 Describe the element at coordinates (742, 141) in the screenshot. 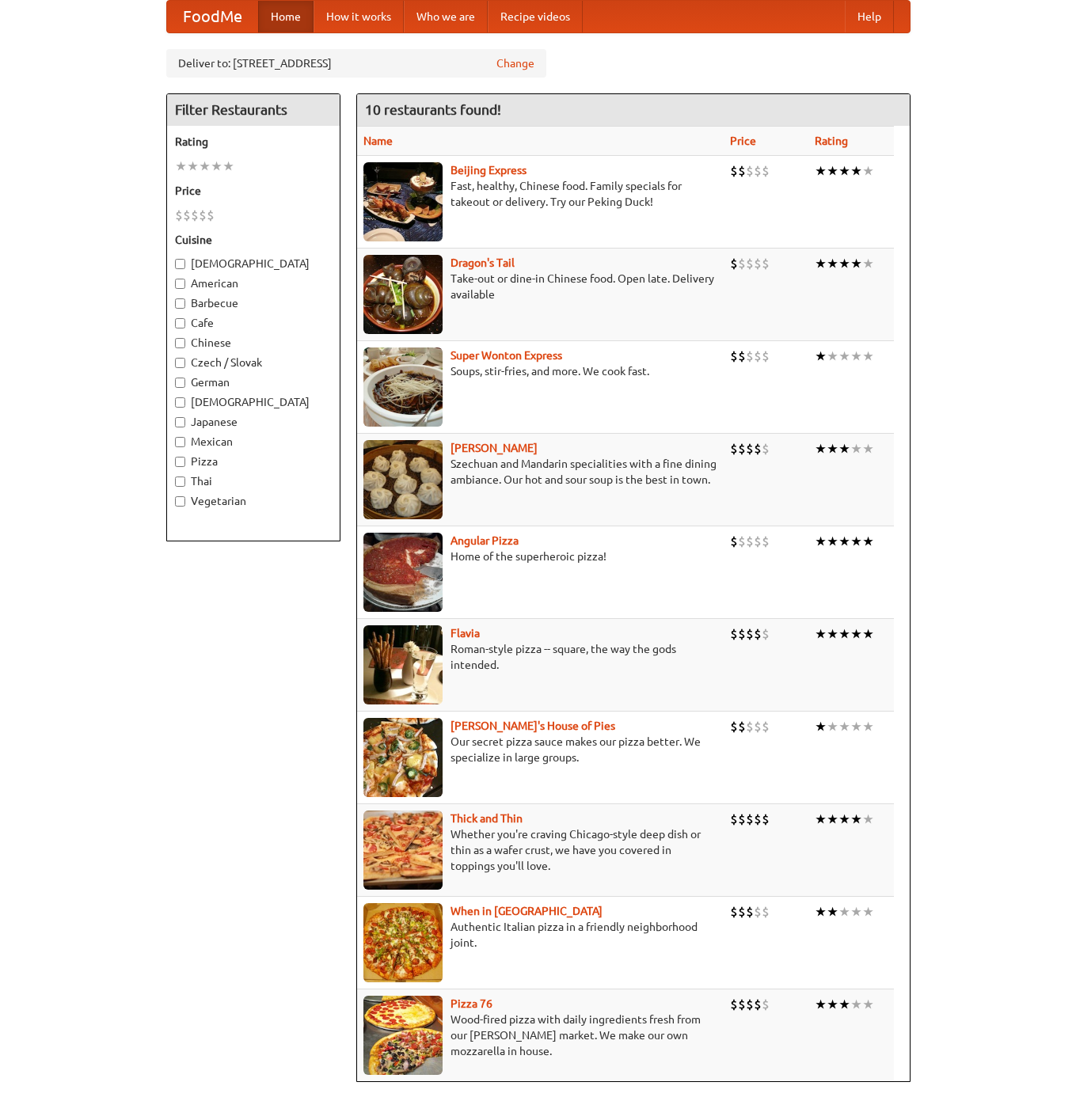

I see `a: Price` at that location.